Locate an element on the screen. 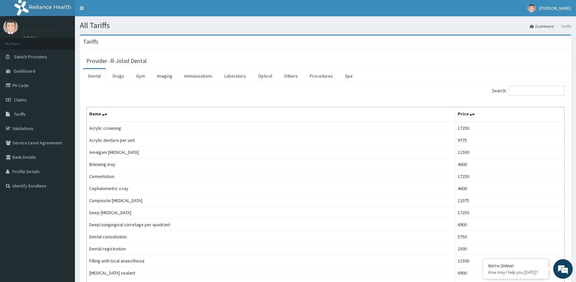 Image resolution: width=576 pixels, height=282 pixels. a: Laboratory is located at coordinates (235, 76).